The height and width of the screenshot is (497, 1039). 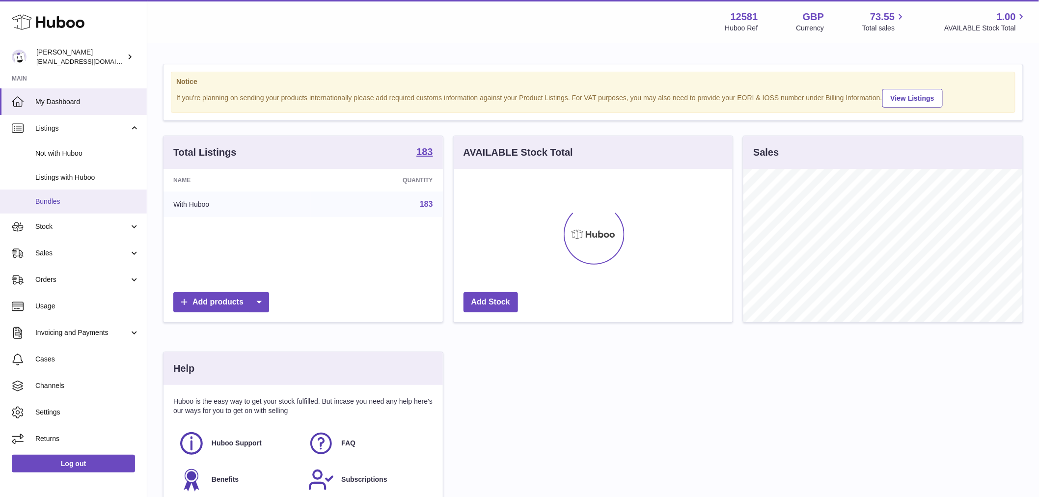 What do you see at coordinates (73, 463) in the screenshot?
I see `a: Log out` at bounding box center [73, 463].